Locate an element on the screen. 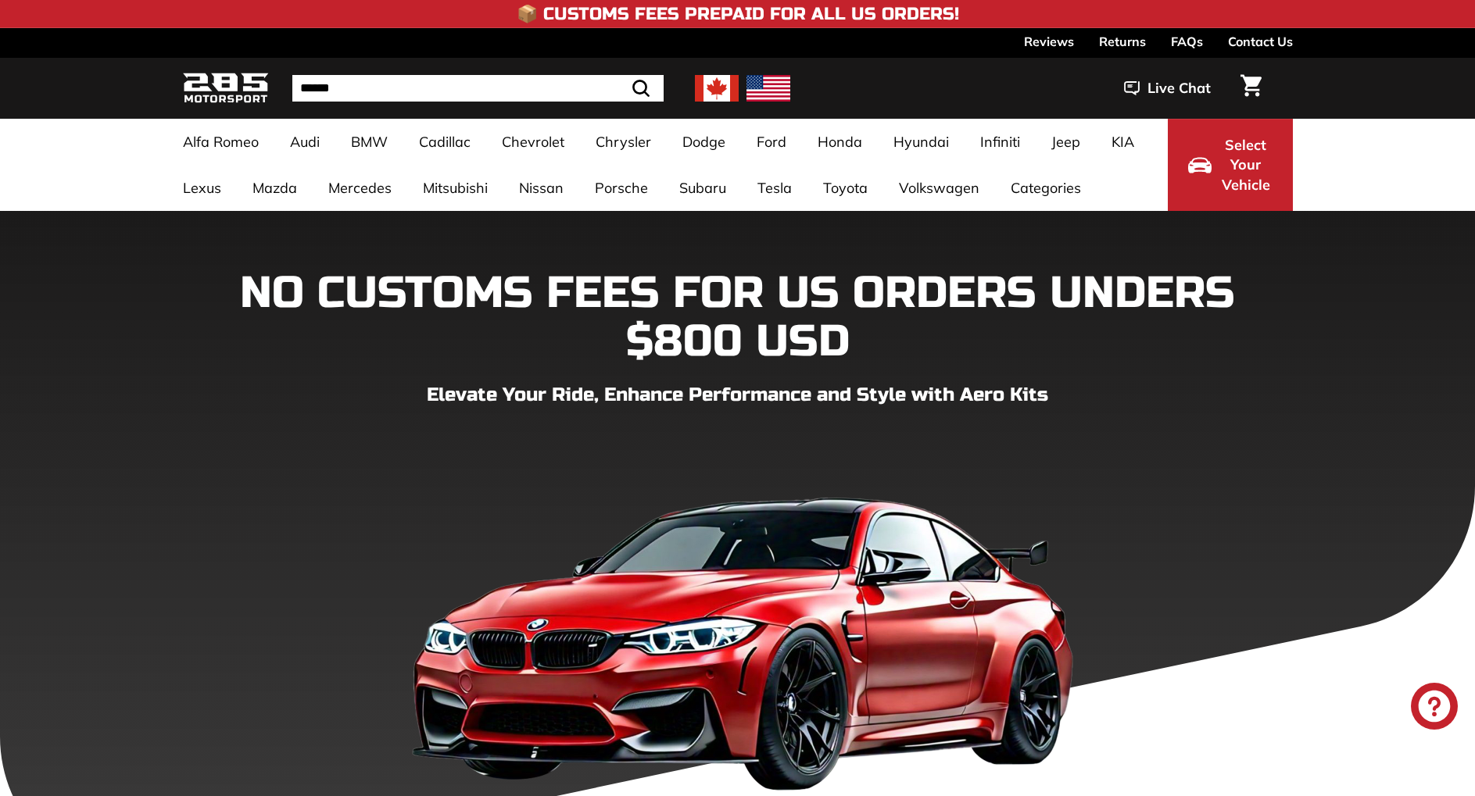 This screenshot has height=796, width=1475. span: Select Your Vehicle is located at coordinates (1246, 165).